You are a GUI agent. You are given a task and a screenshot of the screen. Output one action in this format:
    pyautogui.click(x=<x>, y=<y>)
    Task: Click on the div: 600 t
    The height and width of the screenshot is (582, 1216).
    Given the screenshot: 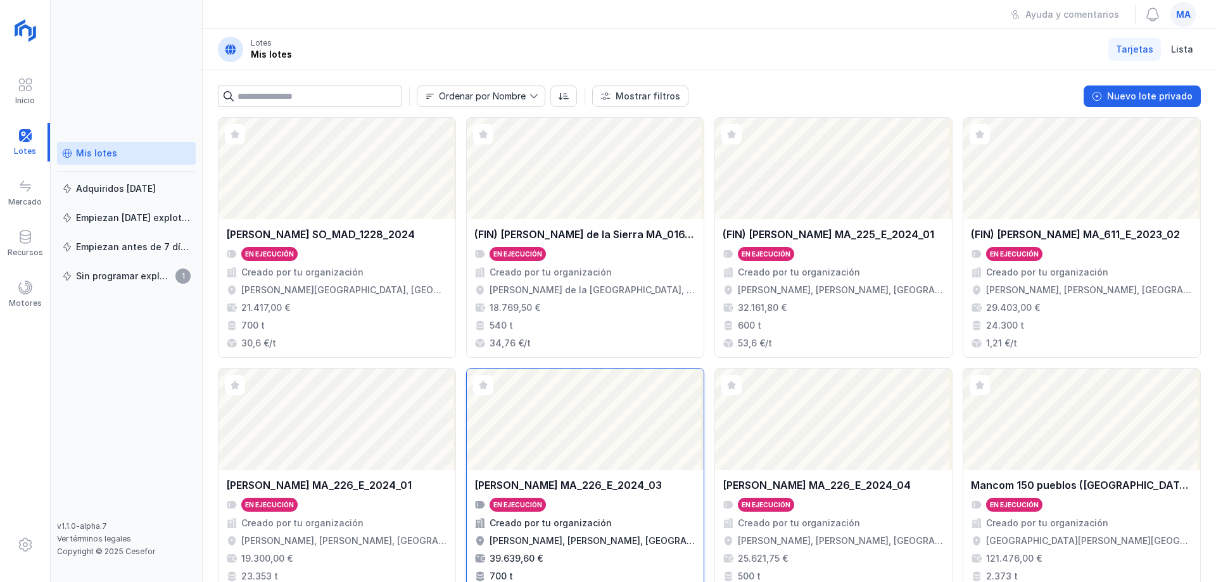 What is the action you would take?
    pyautogui.click(x=749, y=326)
    